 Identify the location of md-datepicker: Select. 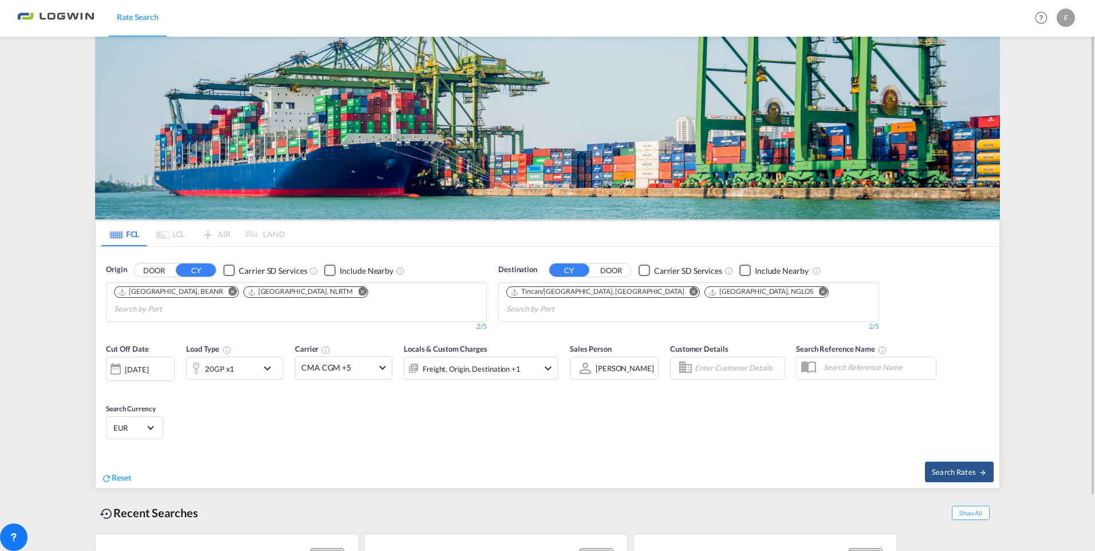
(110, 387).